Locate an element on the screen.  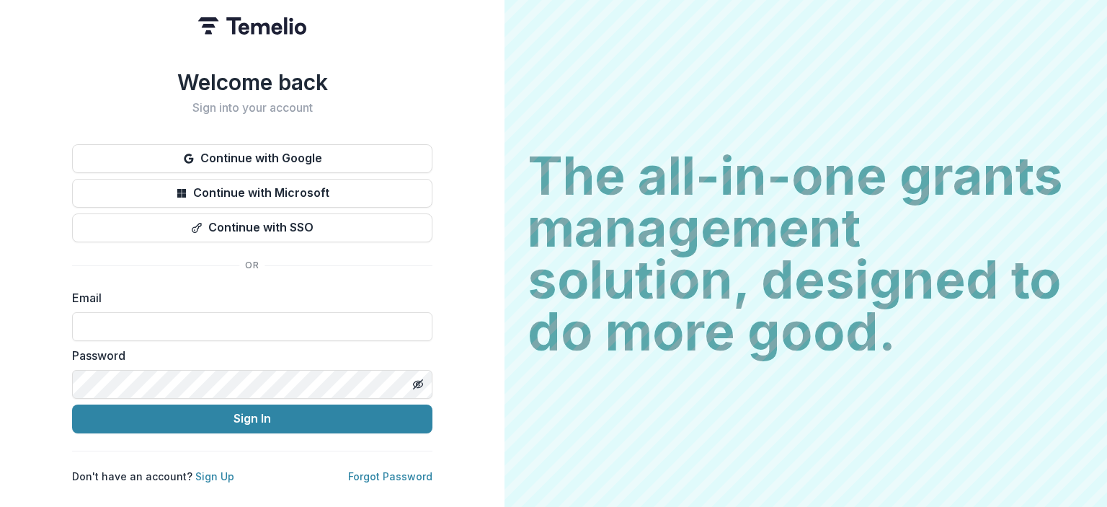
label: Email is located at coordinates (248, 298).